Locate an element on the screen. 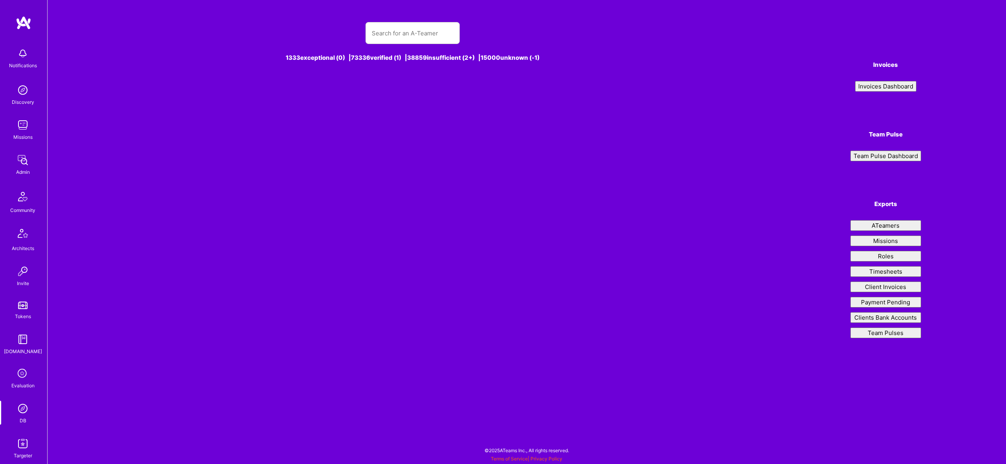 The image size is (1006, 464). img: admin teamwork is located at coordinates (23, 160).